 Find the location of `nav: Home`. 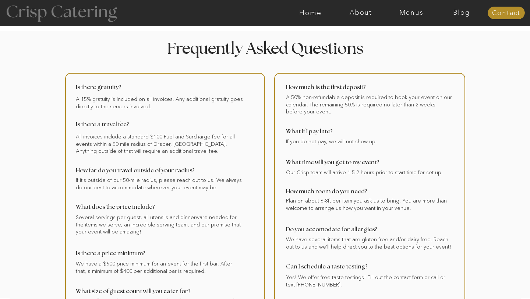

nav: Home is located at coordinates (311, 13).